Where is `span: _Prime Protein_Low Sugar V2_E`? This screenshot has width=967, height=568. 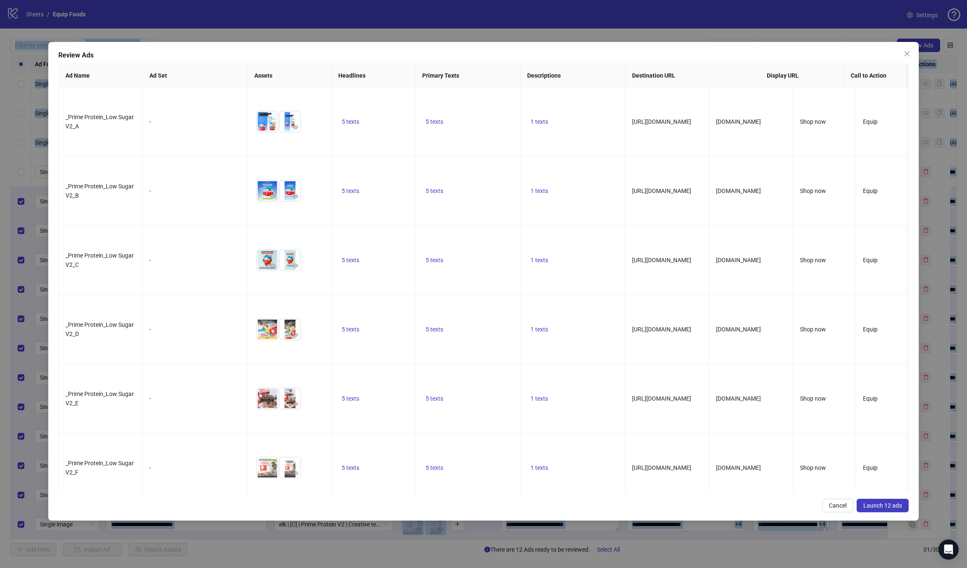 span: _Prime Protein_Low Sugar V2_E is located at coordinates (99, 399).